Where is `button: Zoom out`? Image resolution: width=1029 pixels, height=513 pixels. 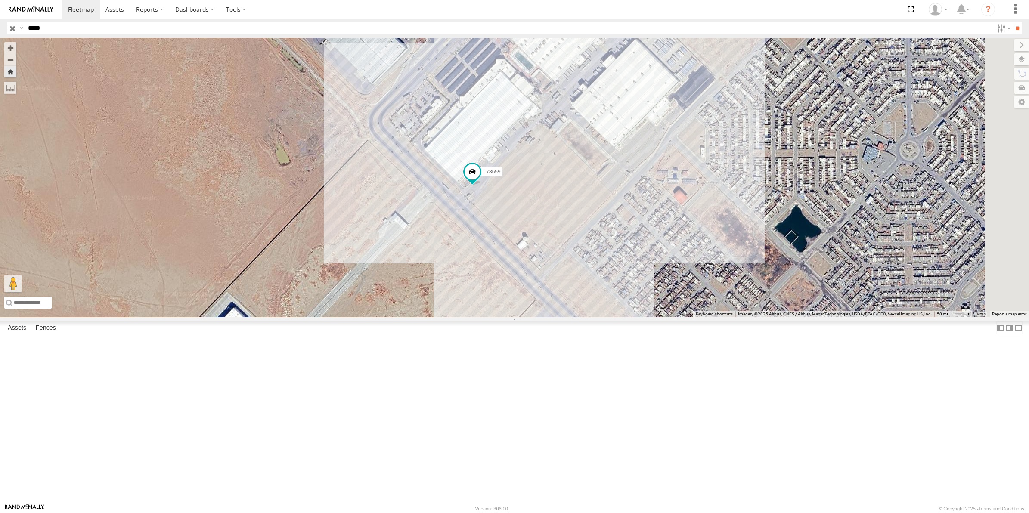 button: Zoom out is located at coordinates (10, 60).